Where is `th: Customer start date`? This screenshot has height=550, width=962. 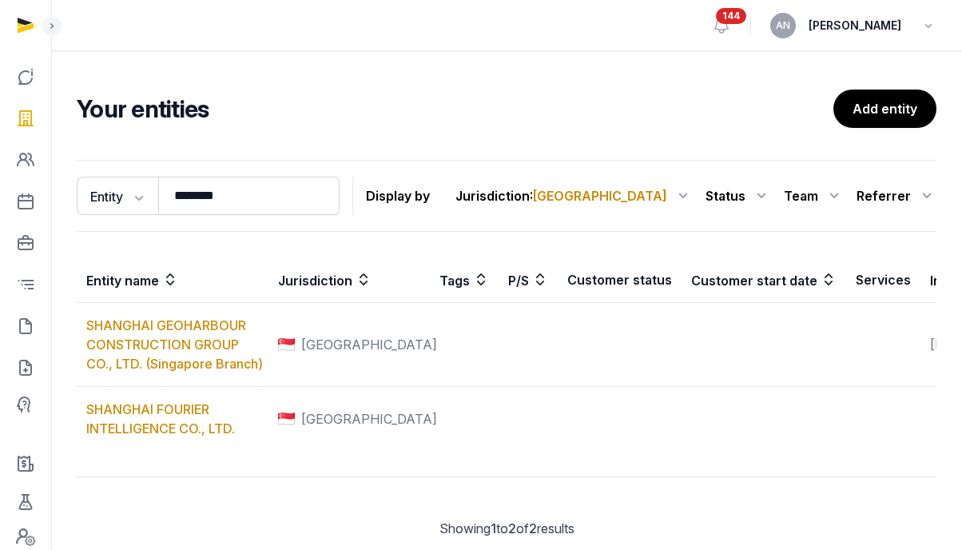
th: Customer start date is located at coordinates (764, 280).